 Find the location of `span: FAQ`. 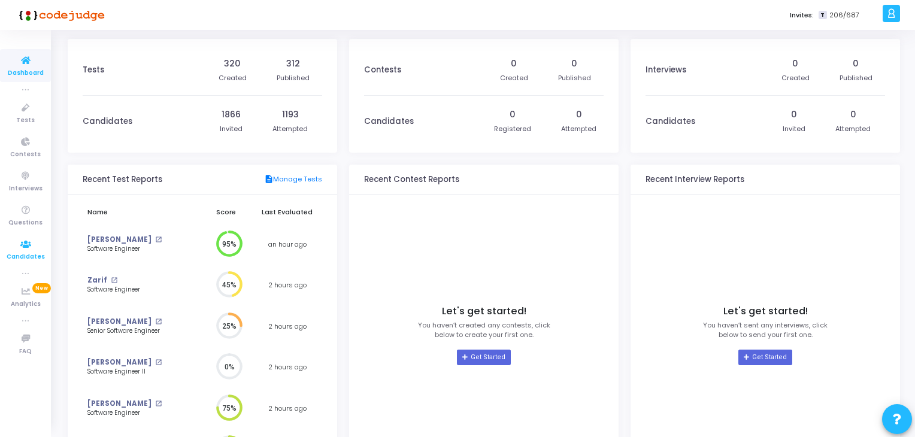

span: FAQ is located at coordinates (25, 352).